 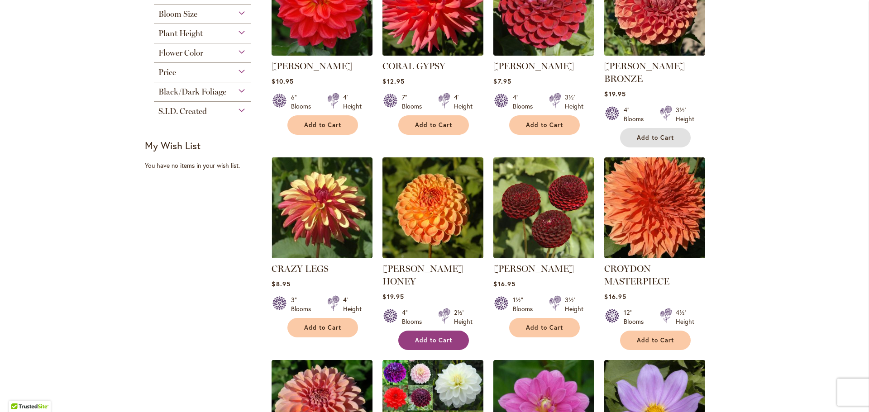 I want to click on img: CRICHTON HONEY, so click(x=433, y=208).